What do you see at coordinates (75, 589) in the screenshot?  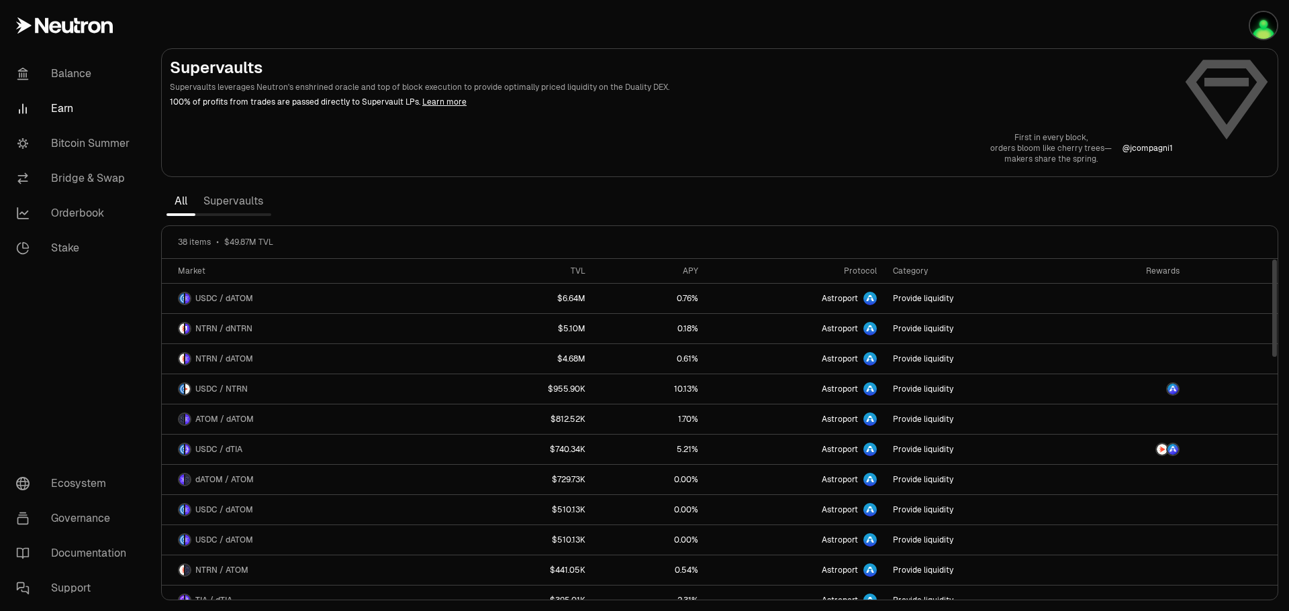 I see `a: Support` at bounding box center [75, 589].